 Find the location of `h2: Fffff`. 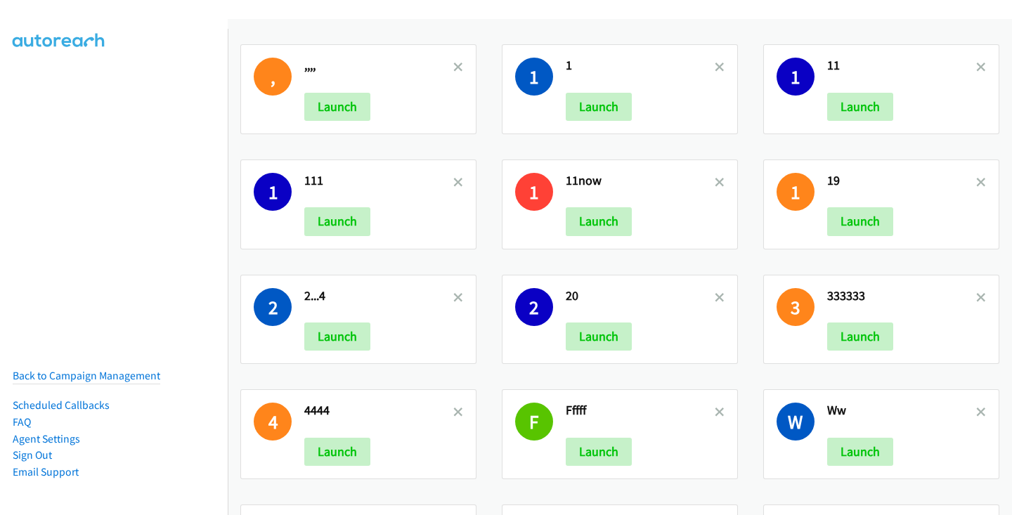

h2: Fffff is located at coordinates (640, 410).